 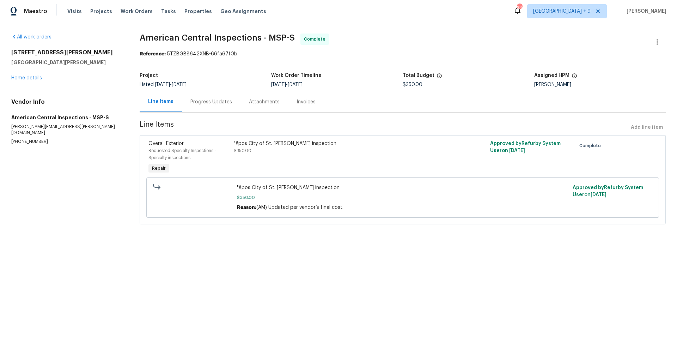 What do you see at coordinates (67, 102) in the screenshot?
I see `h4: Vendor Info` at bounding box center [67, 102].